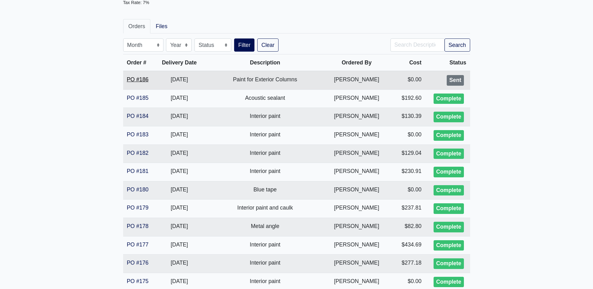 This screenshot has width=593, height=289. I want to click on th: Cost, so click(406, 63).